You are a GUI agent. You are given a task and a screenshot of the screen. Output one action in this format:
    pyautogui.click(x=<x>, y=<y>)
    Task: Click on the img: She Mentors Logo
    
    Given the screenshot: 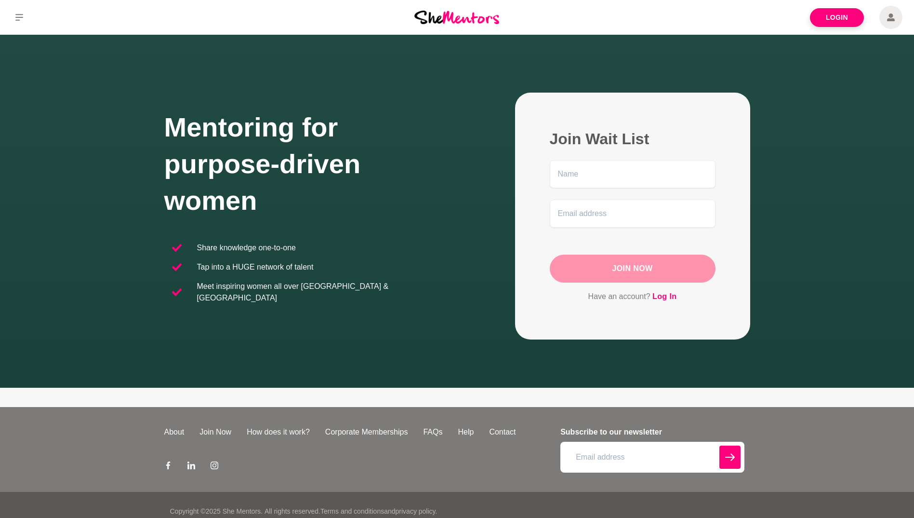 What is the action you would take?
    pyautogui.click(x=457, y=17)
    